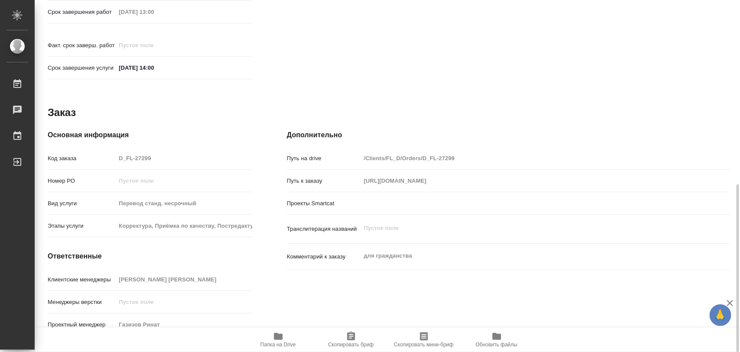 This screenshot has width=740, height=352. Describe the element at coordinates (324, 204) in the screenshot. I see `p: Проекты Smartcat` at that location.